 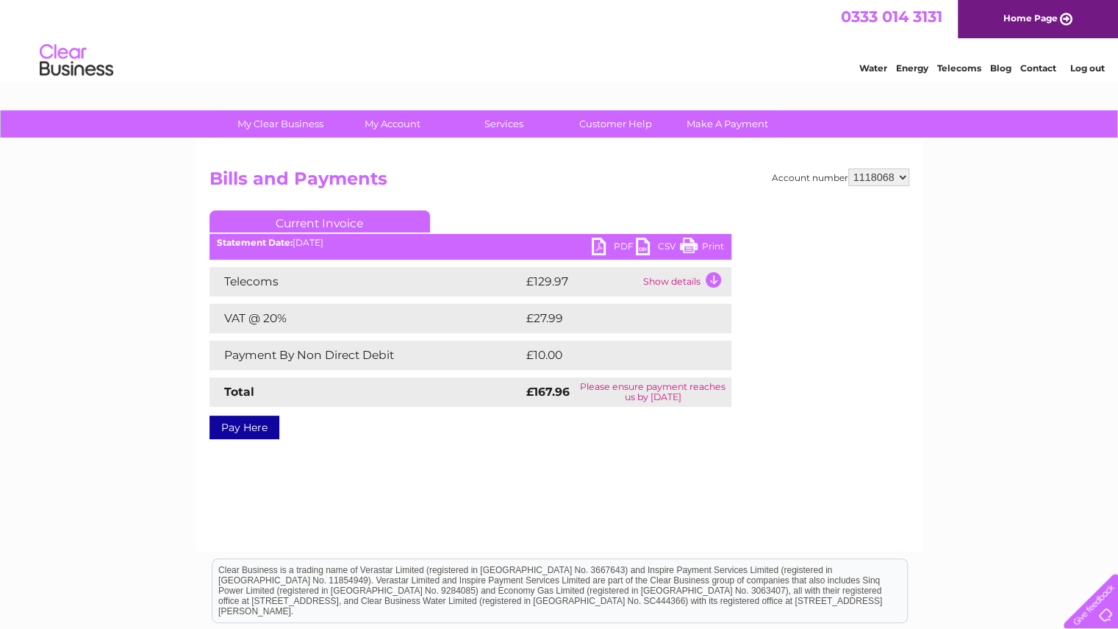 What do you see at coordinates (280, 124) in the screenshot?
I see `a: My Clear Business` at bounding box center [280, 124].